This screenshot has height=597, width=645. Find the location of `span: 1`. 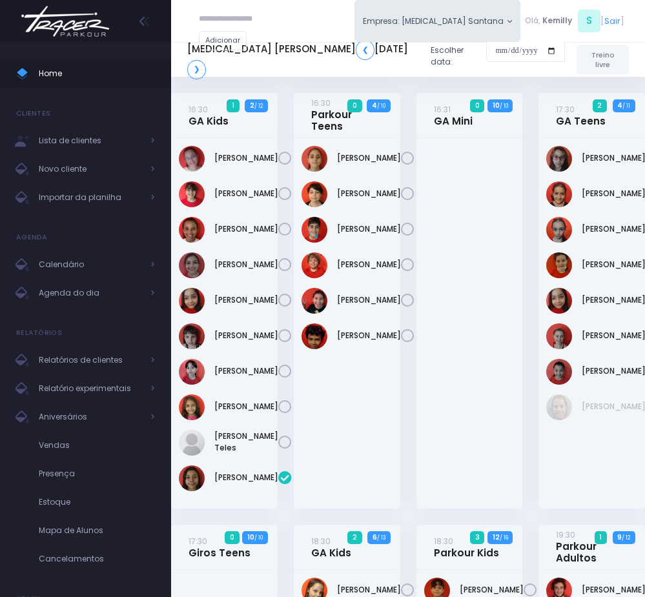

span: 1 is located at coordinates (232, 106).